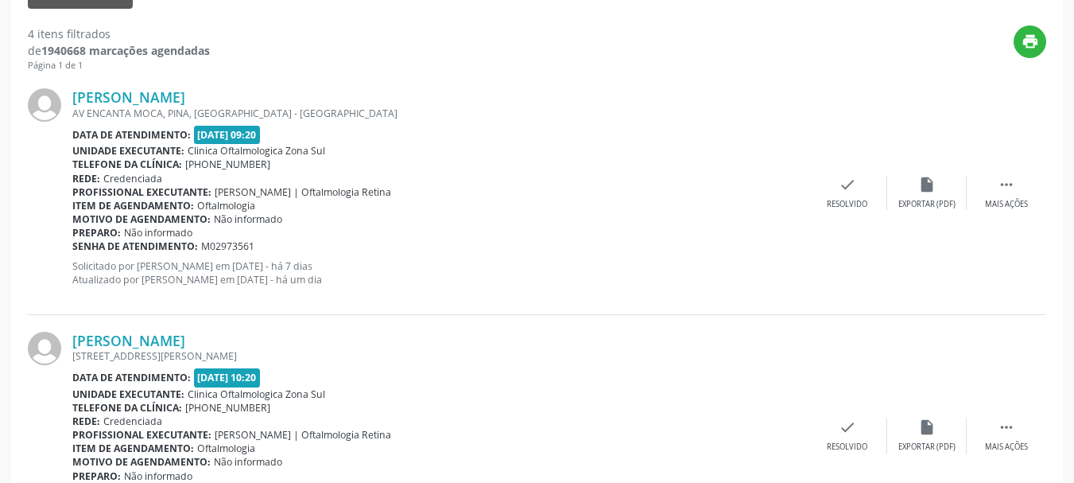 The width and height of the screenshot is (1074, 483). What do you see at coordinates (135, 246) in the screenshot?
I see `b: Senha de atendimento:` at bounding box center [135, 246].